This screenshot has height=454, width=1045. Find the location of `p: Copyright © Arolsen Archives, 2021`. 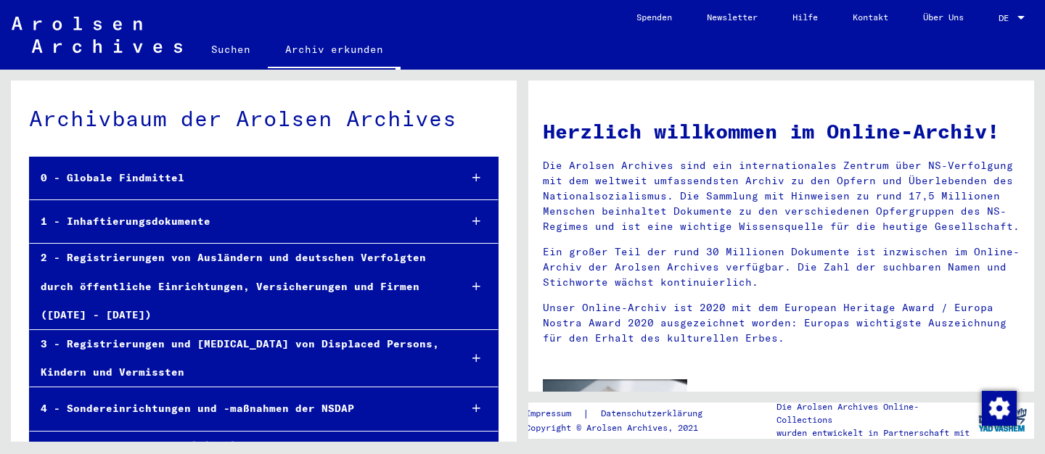

p: Copyright © Arolsen Archives, 2021 is located at coordinates (623, 428).